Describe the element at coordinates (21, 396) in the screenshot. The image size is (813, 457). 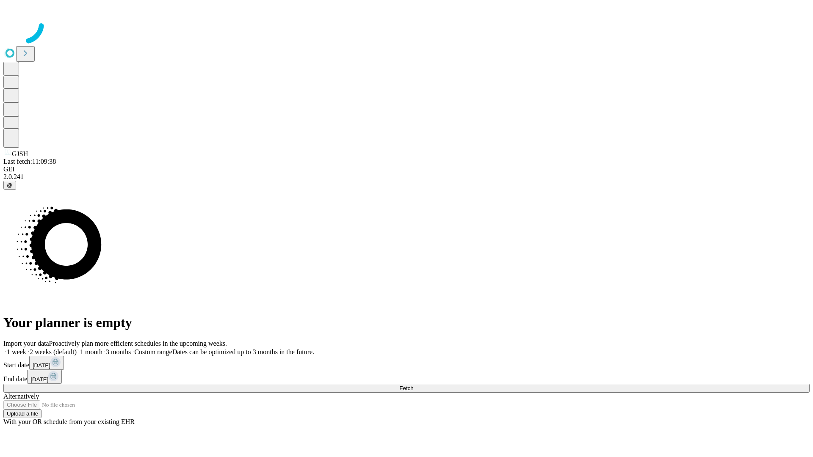
I see `span: Alternatively` at that location.